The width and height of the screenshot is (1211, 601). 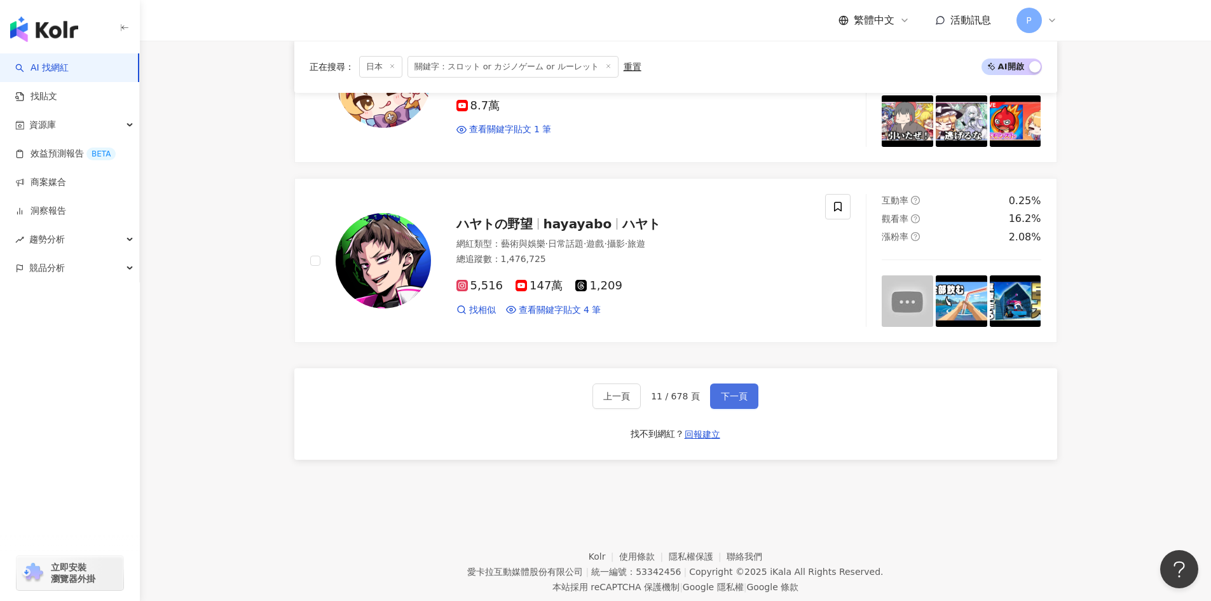 What do you see at coordinates (43, 125) in the screenshot?
I see `span: 資源庫` at bounding box center [43, 125].